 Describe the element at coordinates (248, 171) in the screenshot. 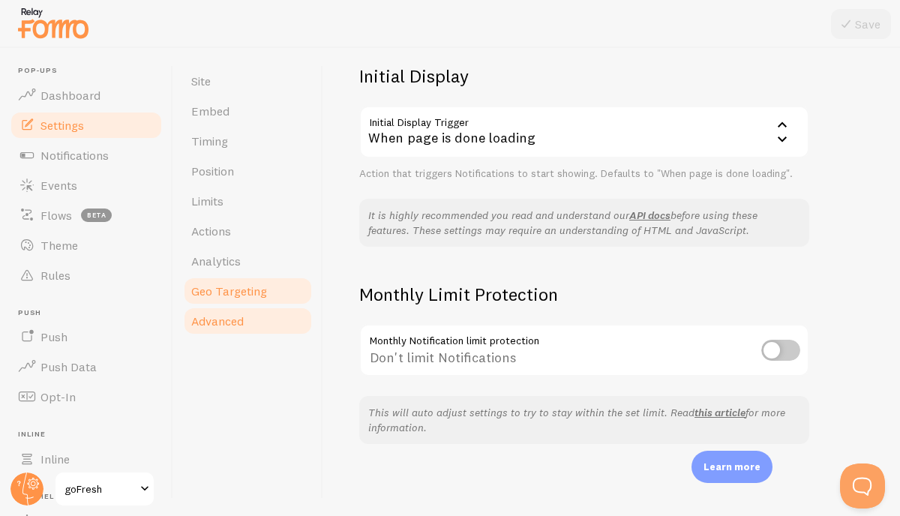

I see `a: Position` at that location.